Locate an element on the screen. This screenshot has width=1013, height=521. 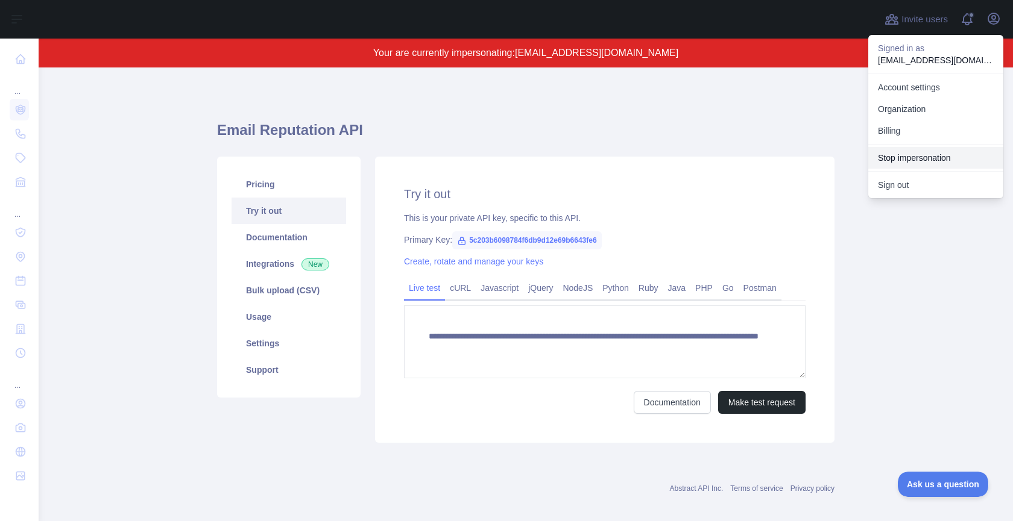
a: Ruby is located at coordinates (648, 288).